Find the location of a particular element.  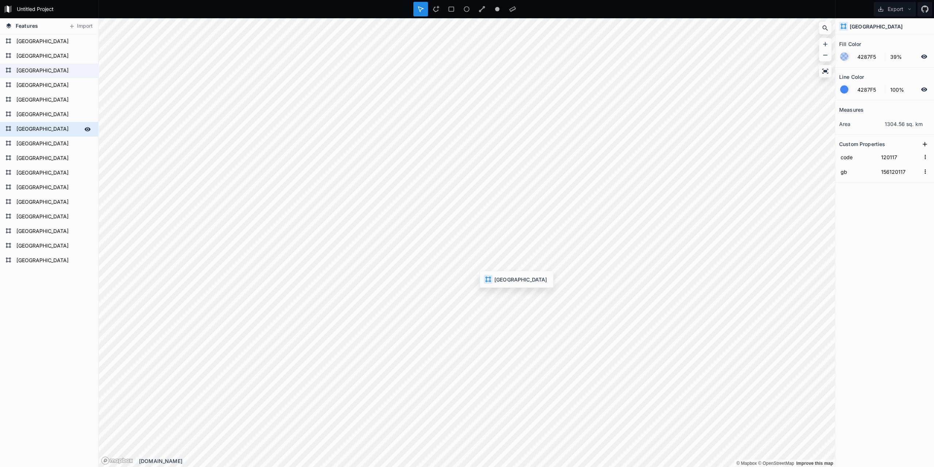

h2: Measures is located at coordinates (851, 109).